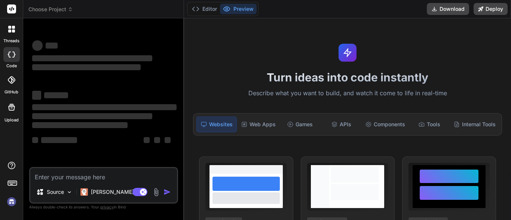 The width and height of the screenshot is (511, 220). I want to click on div: Components, so click(385, 124).